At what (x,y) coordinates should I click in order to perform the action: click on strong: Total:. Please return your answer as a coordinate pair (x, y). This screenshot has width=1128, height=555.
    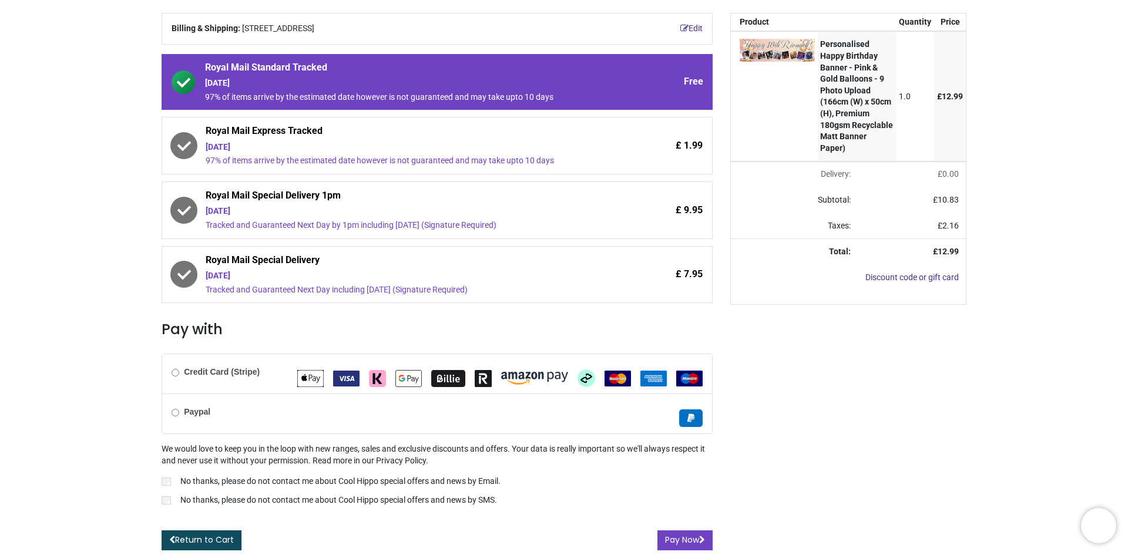
    Looking at the image, I should click on (840, 252).